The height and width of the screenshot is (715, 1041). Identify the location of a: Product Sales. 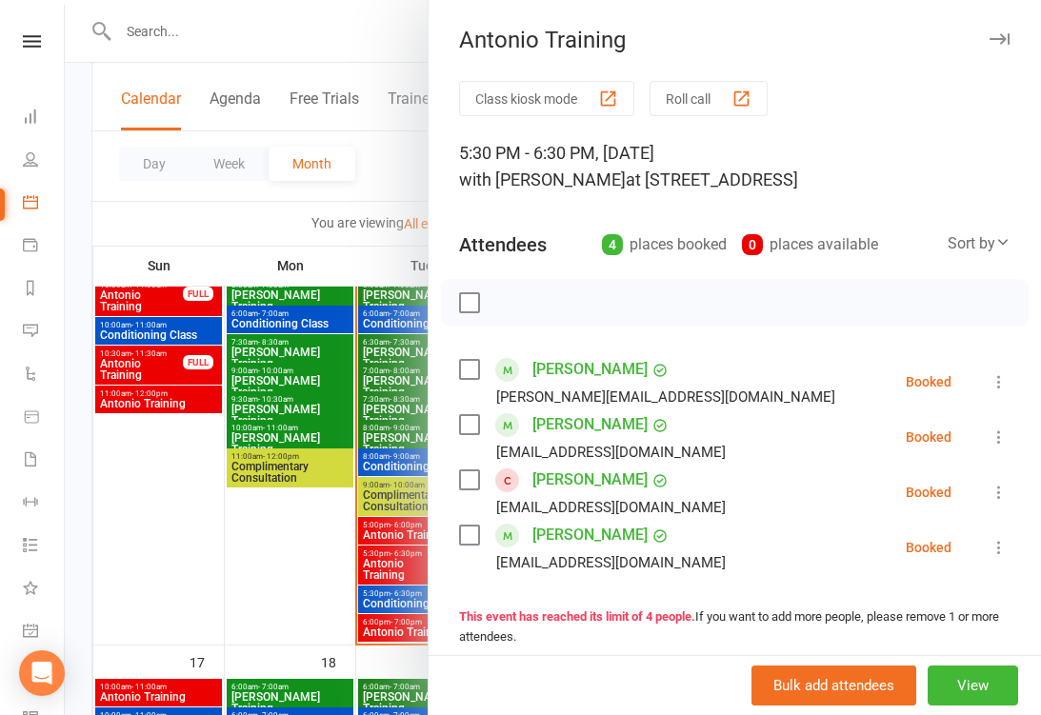
(44, 418).